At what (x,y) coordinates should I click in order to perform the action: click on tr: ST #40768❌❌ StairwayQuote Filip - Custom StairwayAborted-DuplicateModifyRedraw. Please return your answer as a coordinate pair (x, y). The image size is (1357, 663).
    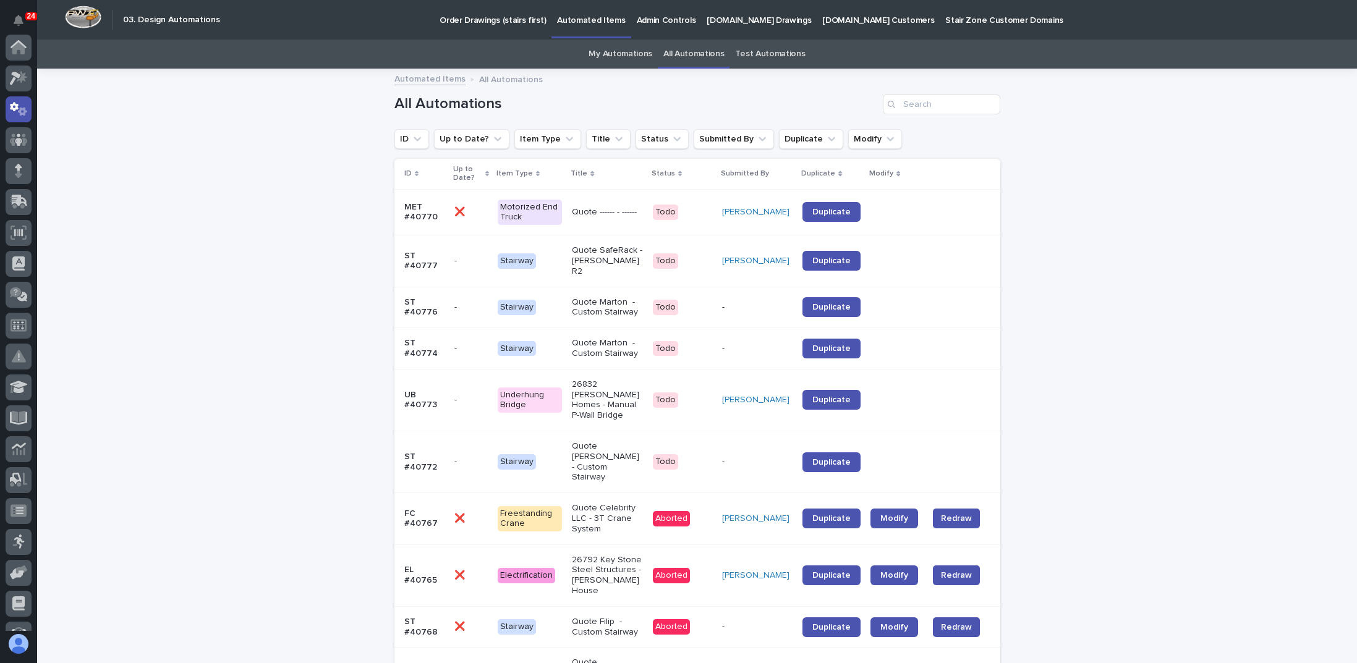
    Looking at the image, I should click on (697, 627).